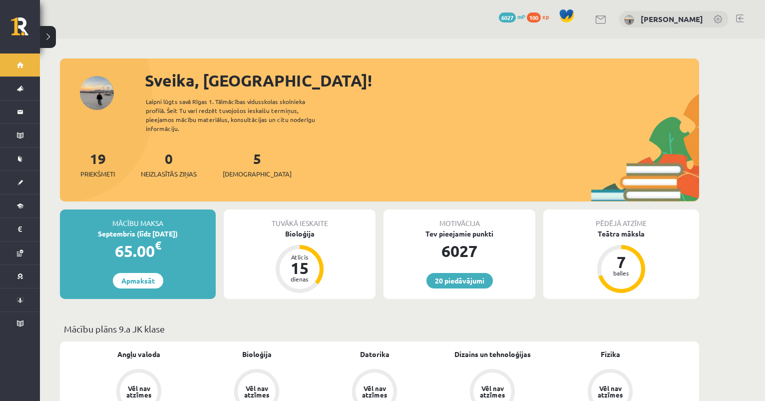 This screenshot has width=765, height=401. What do you see at coordinates (300, 268) in the screenshot?
I see `div: 15` at bounding box center [300, 268].